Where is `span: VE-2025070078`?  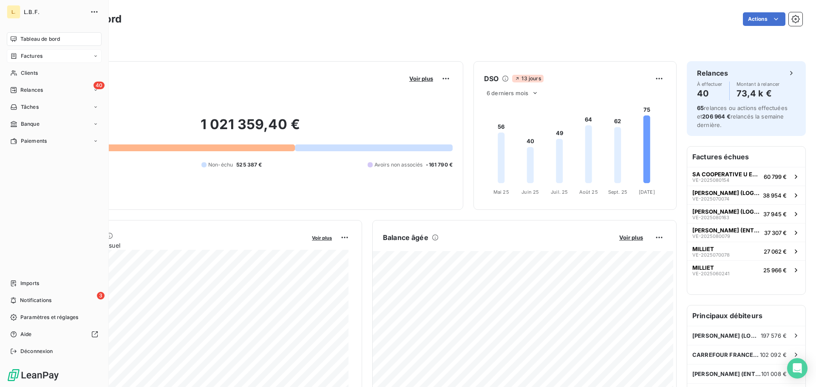
span: VE-2025070078 is located at coordinates (711, 255).